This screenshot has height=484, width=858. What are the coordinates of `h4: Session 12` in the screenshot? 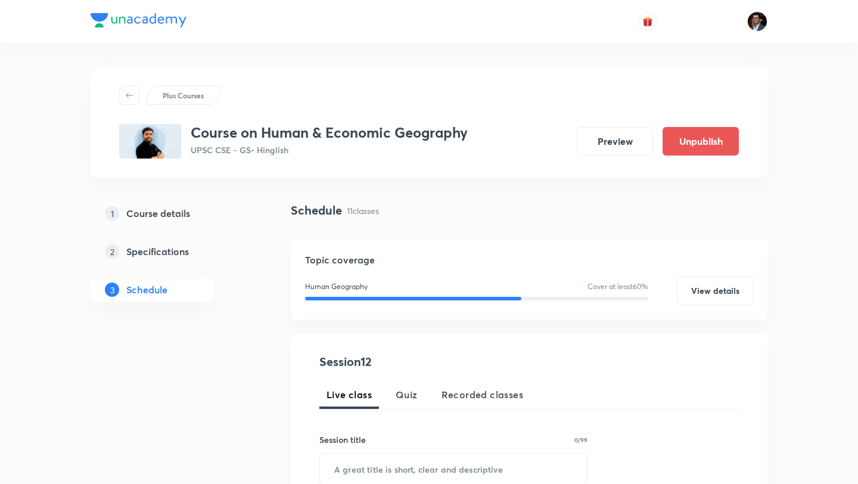 It's located at (428, 362).